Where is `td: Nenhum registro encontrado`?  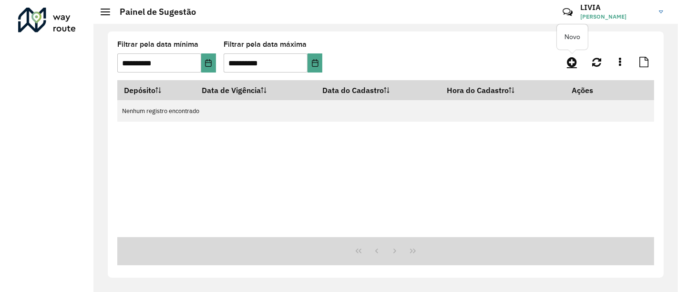
td: Nenhum registro encontrado is located at coordinates (386, 111).